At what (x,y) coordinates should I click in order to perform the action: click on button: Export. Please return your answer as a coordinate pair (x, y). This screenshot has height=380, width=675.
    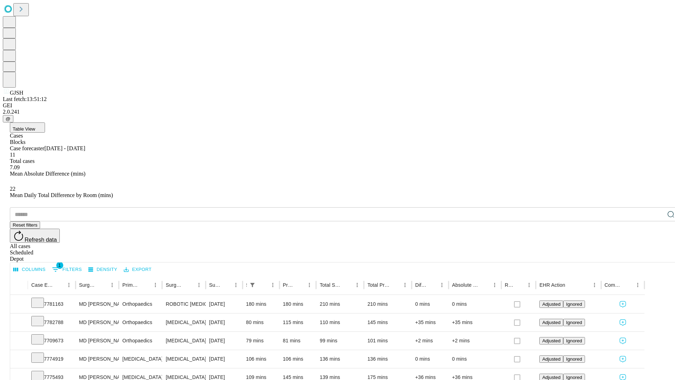
    Looking at the image, I should click on (138, 269).